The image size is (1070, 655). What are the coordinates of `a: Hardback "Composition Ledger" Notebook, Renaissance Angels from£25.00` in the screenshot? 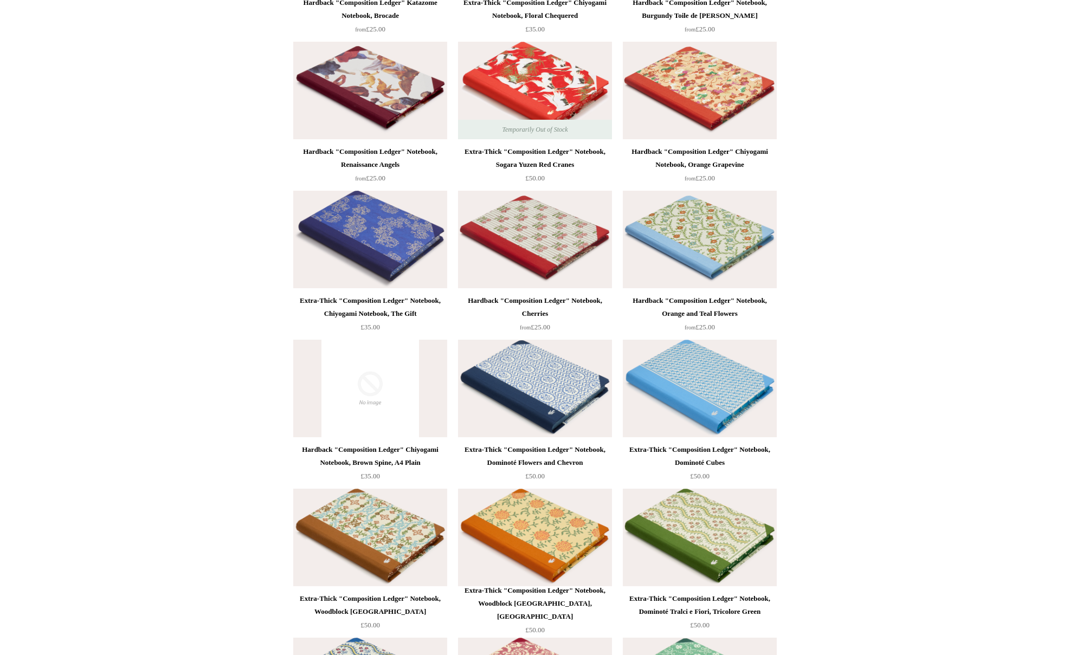 It's located at (370, 167).